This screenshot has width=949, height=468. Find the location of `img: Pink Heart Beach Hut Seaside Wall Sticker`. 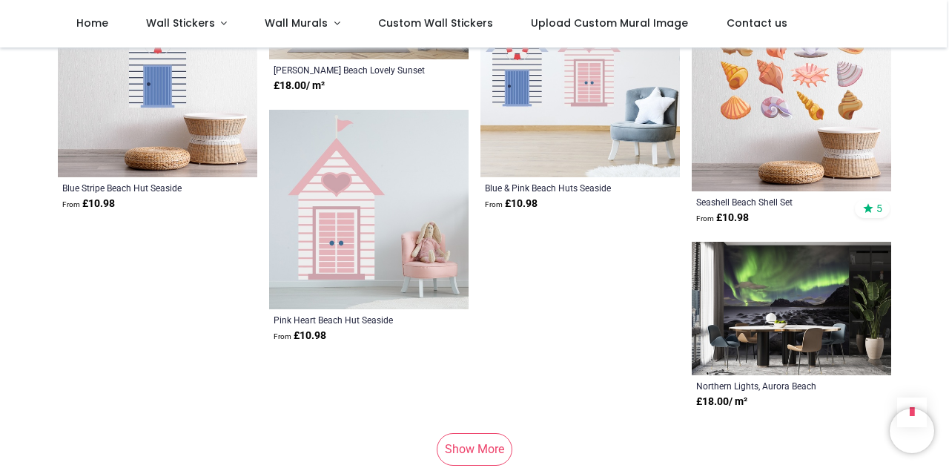

img: Pink Heart Beach Hut Seaside Wall Sticker is located at coordinates (368, 209).